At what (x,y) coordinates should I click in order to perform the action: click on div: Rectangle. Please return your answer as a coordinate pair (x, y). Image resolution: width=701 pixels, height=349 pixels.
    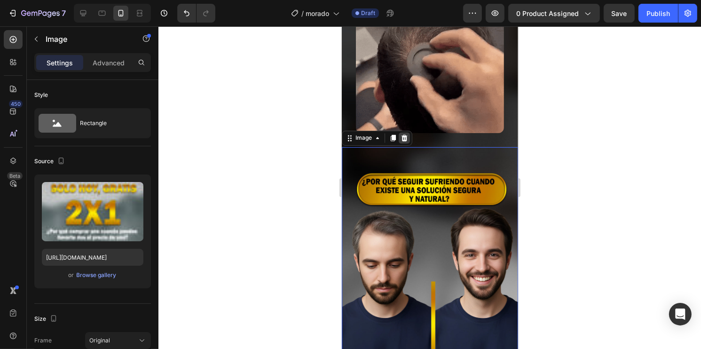
    Looking at the image, I should click on (109, 123).